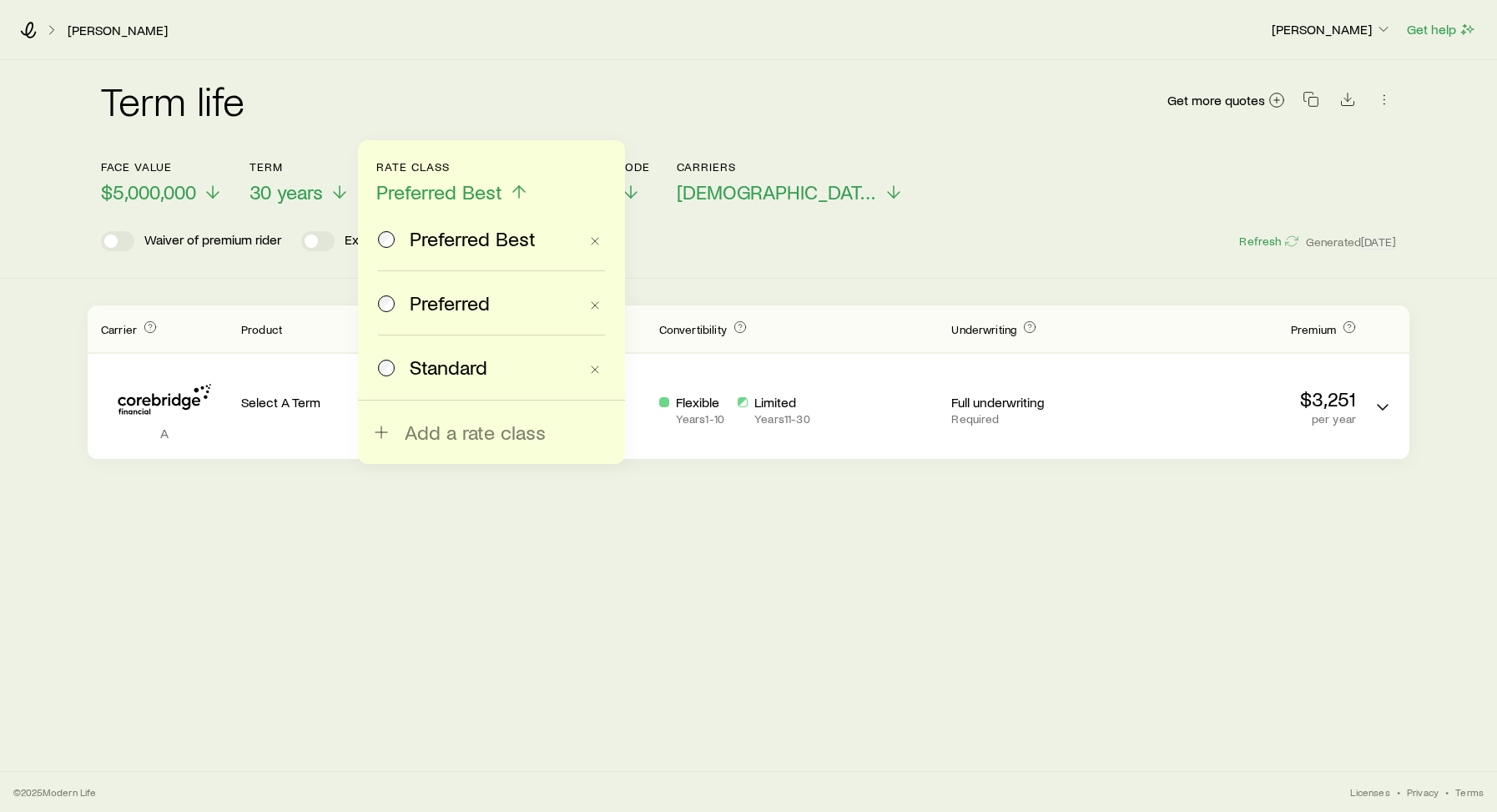 The height and width of the screenshot is (812, 1497). What do you see at coordinates (782, 419) in the screenshot?
I see `p: Years 11 - 30` at bounding box center [782, 419].